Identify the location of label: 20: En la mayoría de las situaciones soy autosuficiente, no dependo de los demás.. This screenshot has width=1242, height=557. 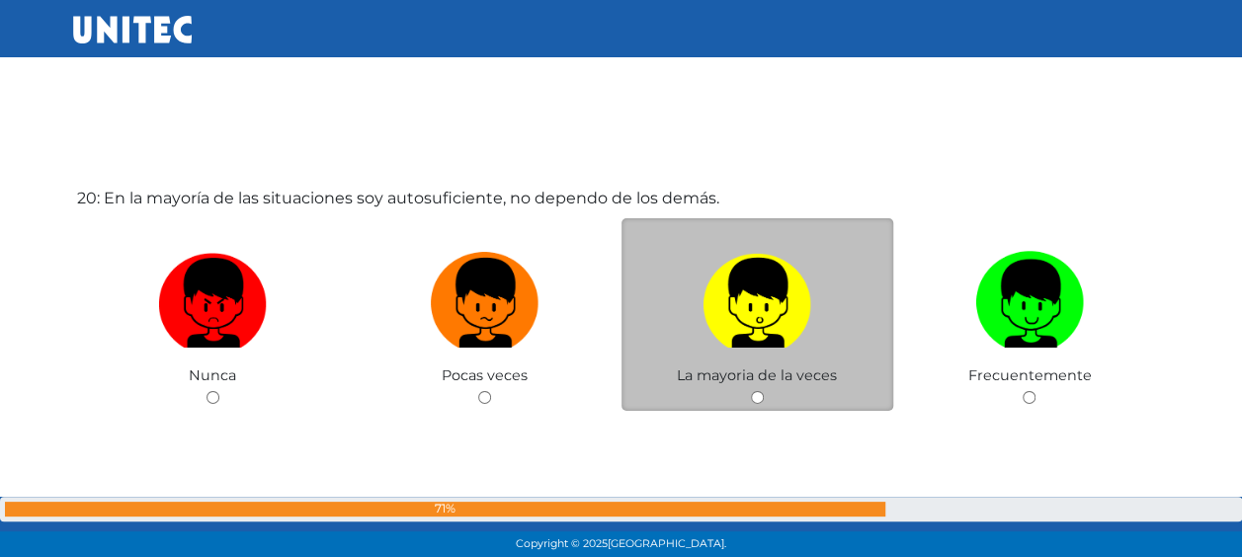
(398, 199).